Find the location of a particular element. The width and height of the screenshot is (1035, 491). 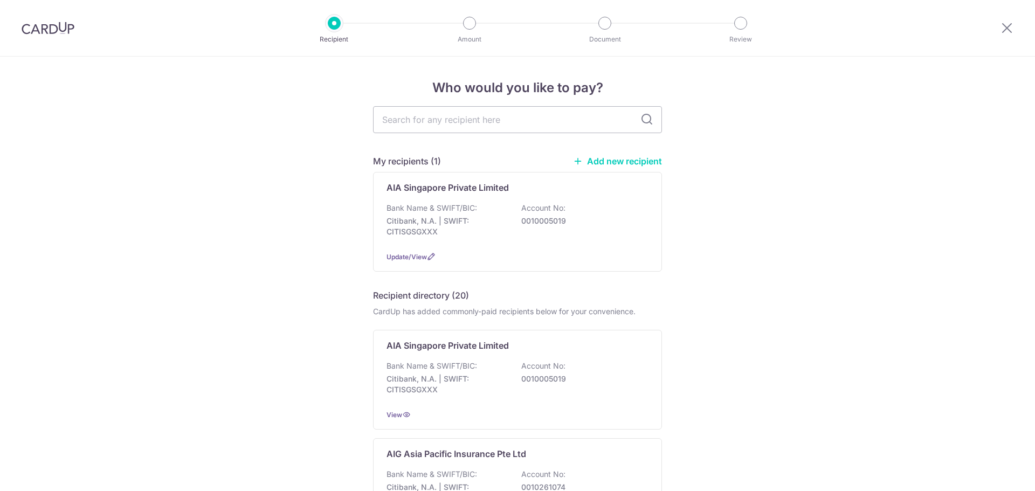

a: Add new recipient is located at coordinates (617, 161).